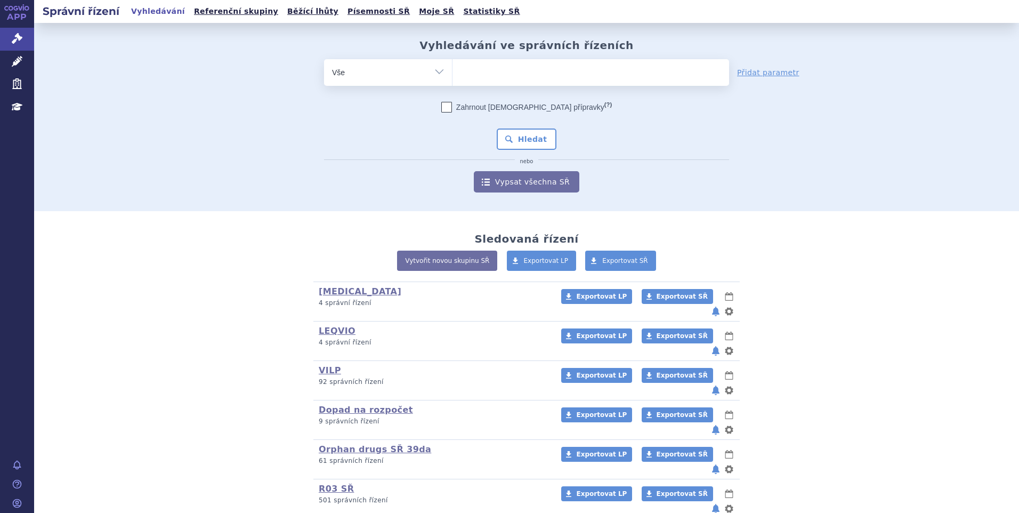 The width and height of the screenshot is (1019, 513). What do you see at coordinates (81, 11) in the screenshot?
I see `h2: Správní řízení` at bounding box center [81, 11].